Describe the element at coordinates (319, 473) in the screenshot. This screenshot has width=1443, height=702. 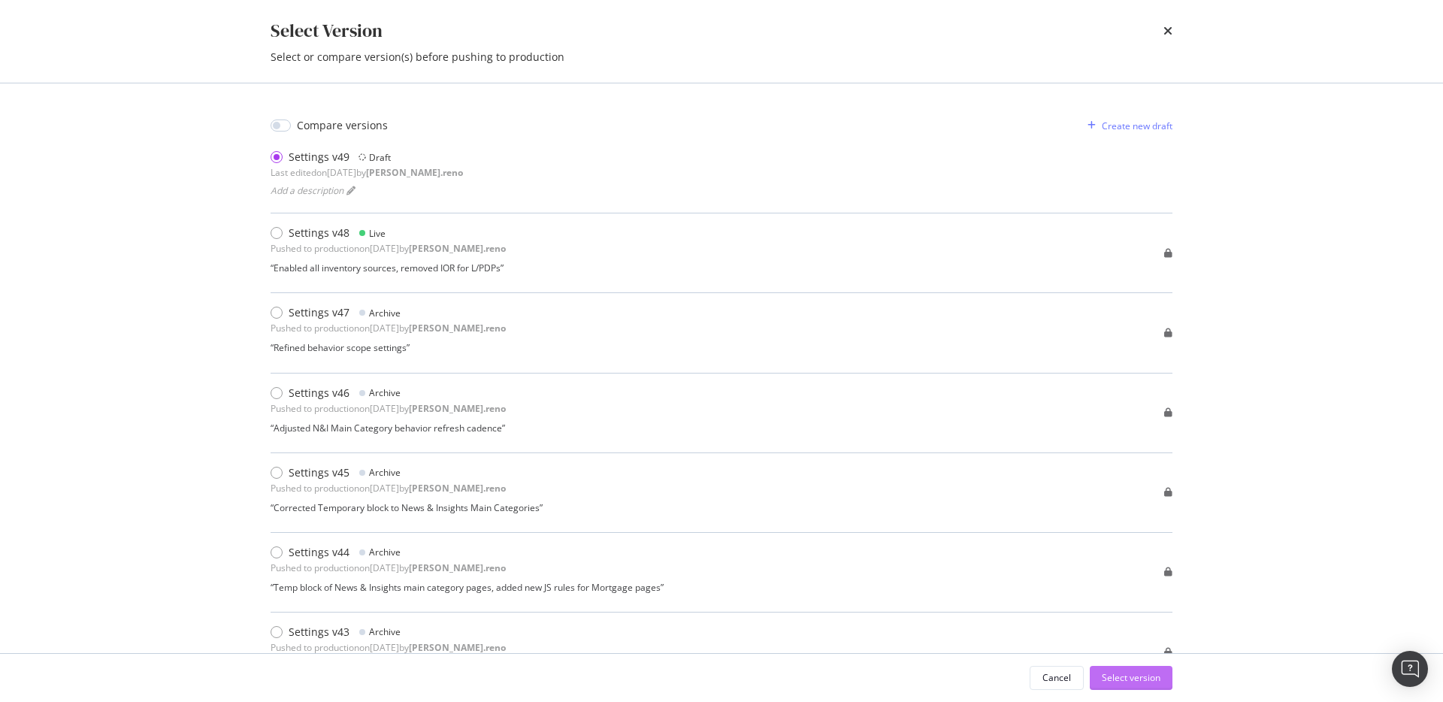
I see `div: Settings v45` at that location.